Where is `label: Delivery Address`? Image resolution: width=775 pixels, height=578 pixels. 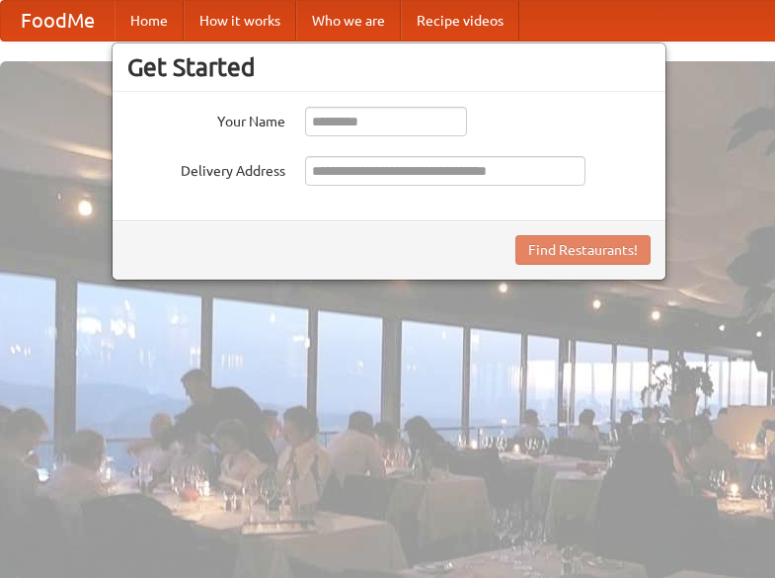
label: Delivery Address is located at coordinates (206, 168).